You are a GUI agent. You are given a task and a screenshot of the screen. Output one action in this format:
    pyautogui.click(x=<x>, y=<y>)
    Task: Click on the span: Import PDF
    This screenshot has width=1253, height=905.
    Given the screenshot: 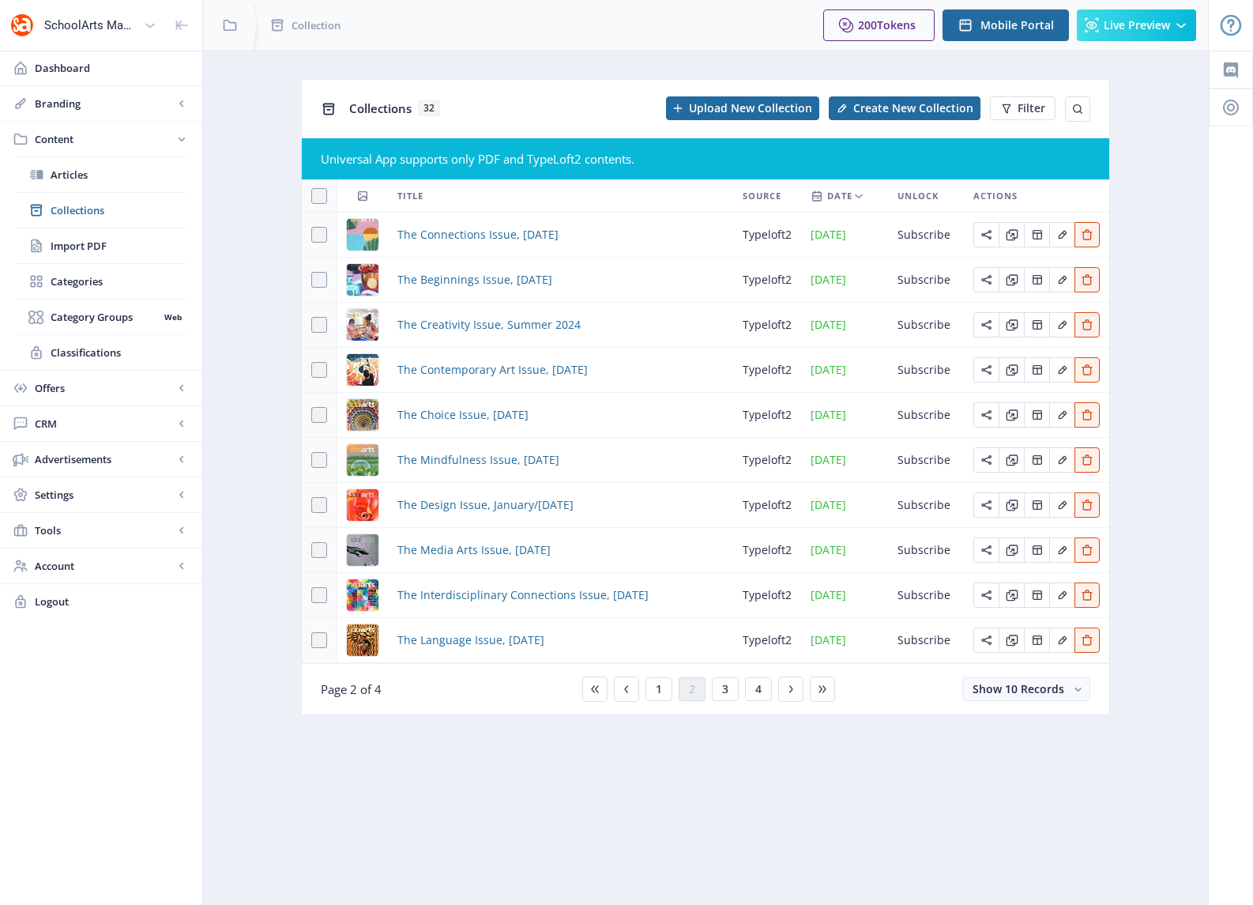 What is the action you would take?
    pyautogui.click(x=119, y=246)
    